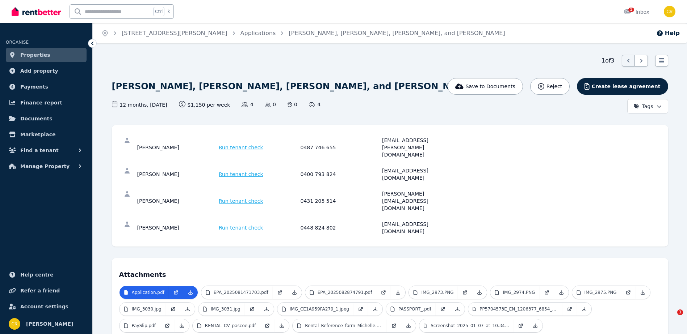 The height and width of the screenshot is (334, 687). I want to click on button: Manage Property, so click(46, 166).